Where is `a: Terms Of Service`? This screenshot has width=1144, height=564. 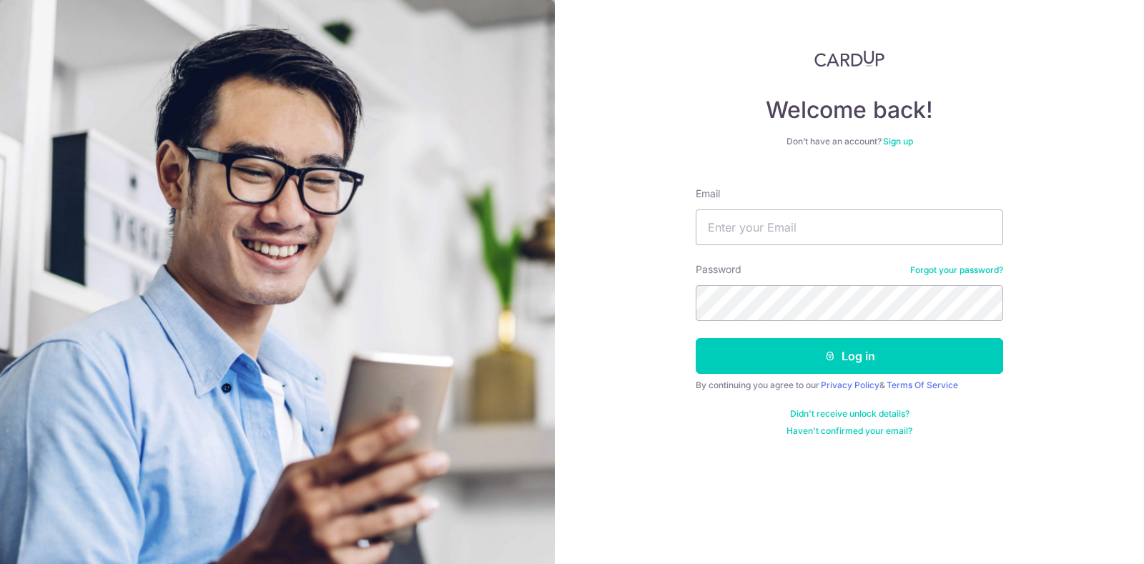 a: Terms Of Service is located at coordinates (922, 385).